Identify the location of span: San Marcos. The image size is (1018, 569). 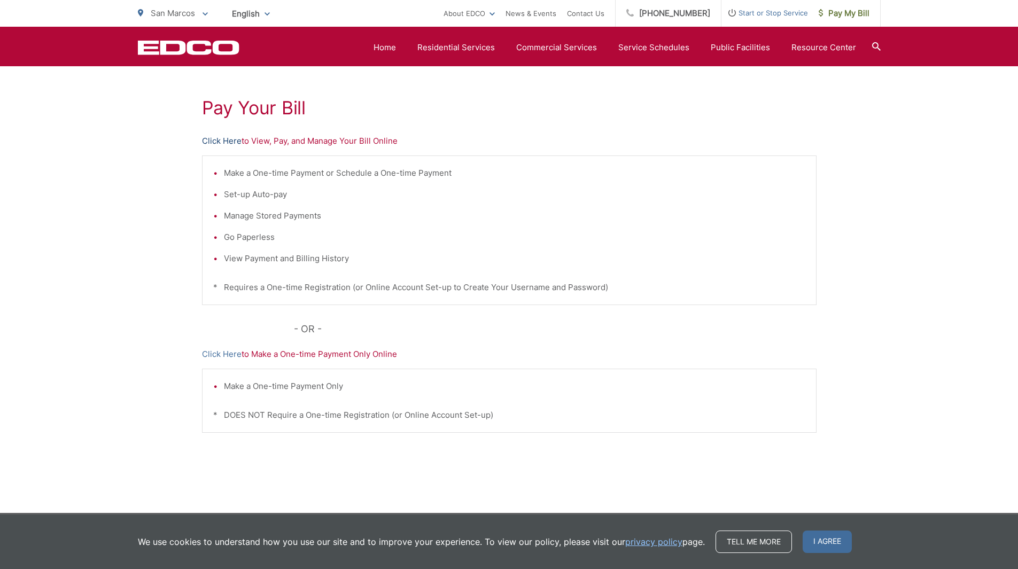
(173, 13).